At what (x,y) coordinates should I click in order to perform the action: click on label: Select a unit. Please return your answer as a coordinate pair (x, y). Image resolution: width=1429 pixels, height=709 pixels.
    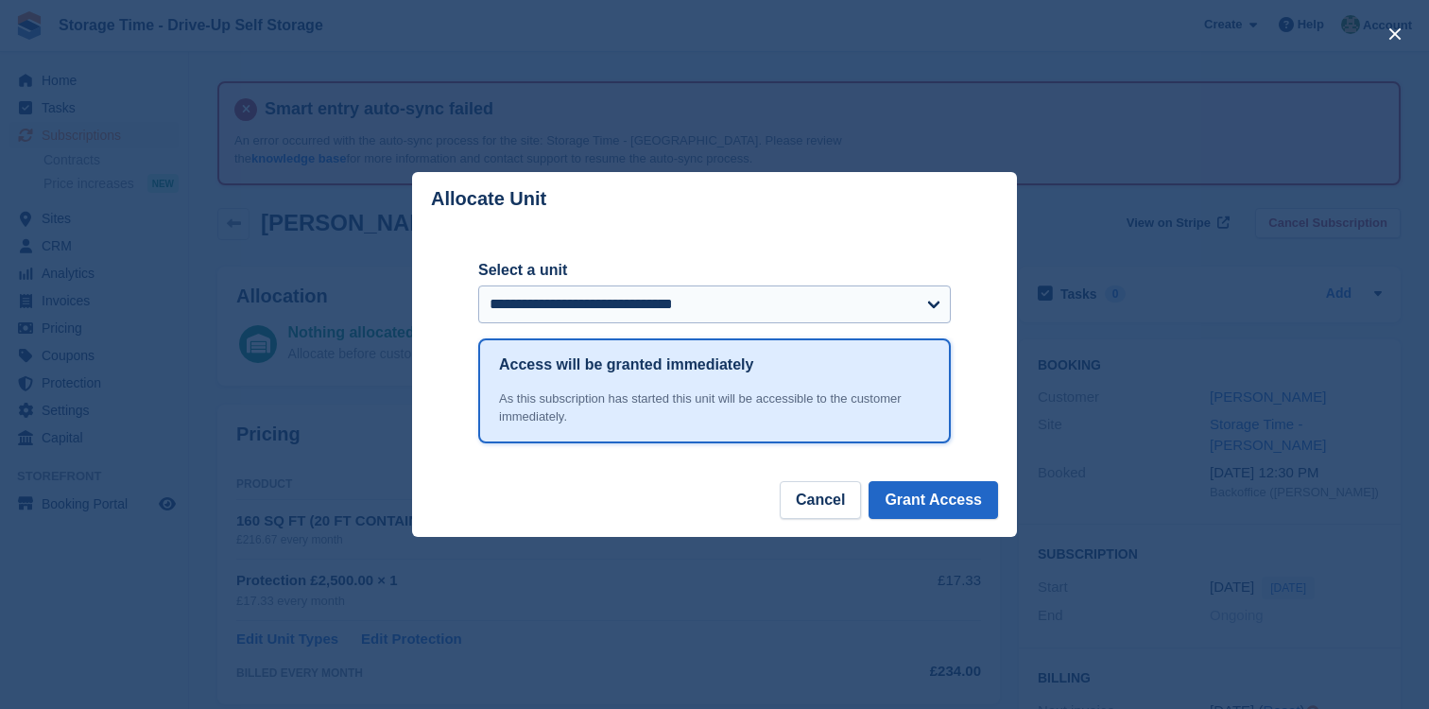
    Looking at the image, I should click on (714, 270).